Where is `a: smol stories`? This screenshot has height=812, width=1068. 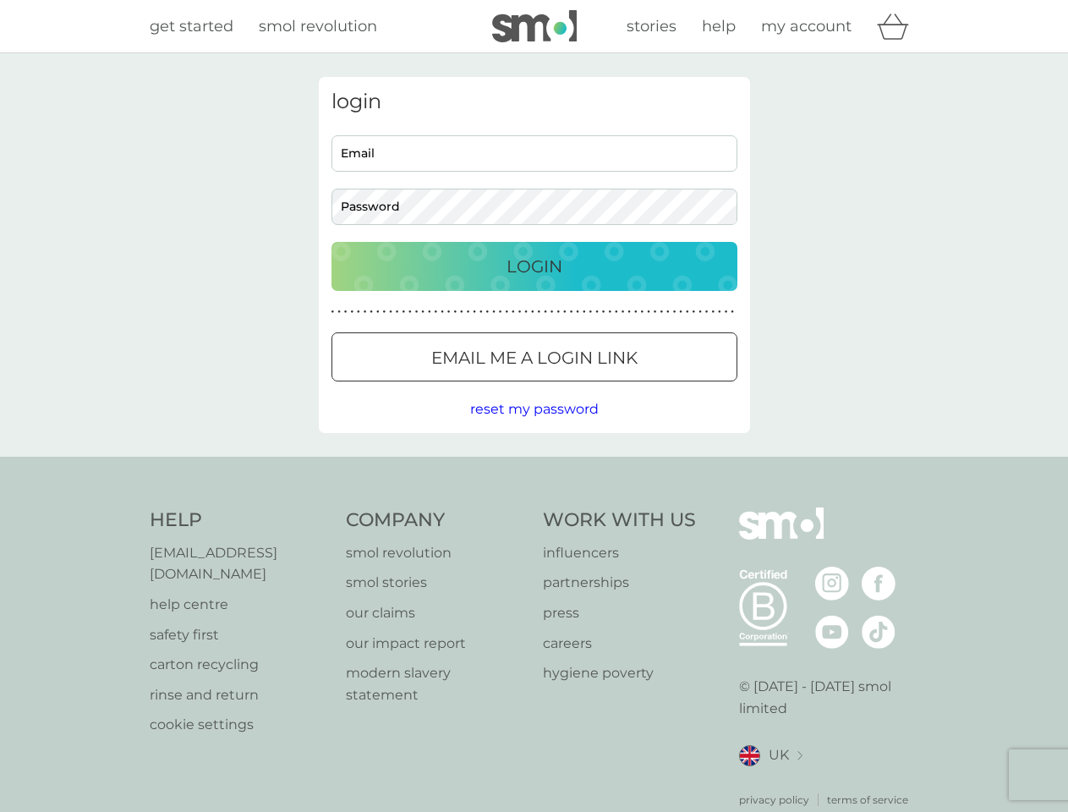 a: smol stories is located at coordinates (436, 583).